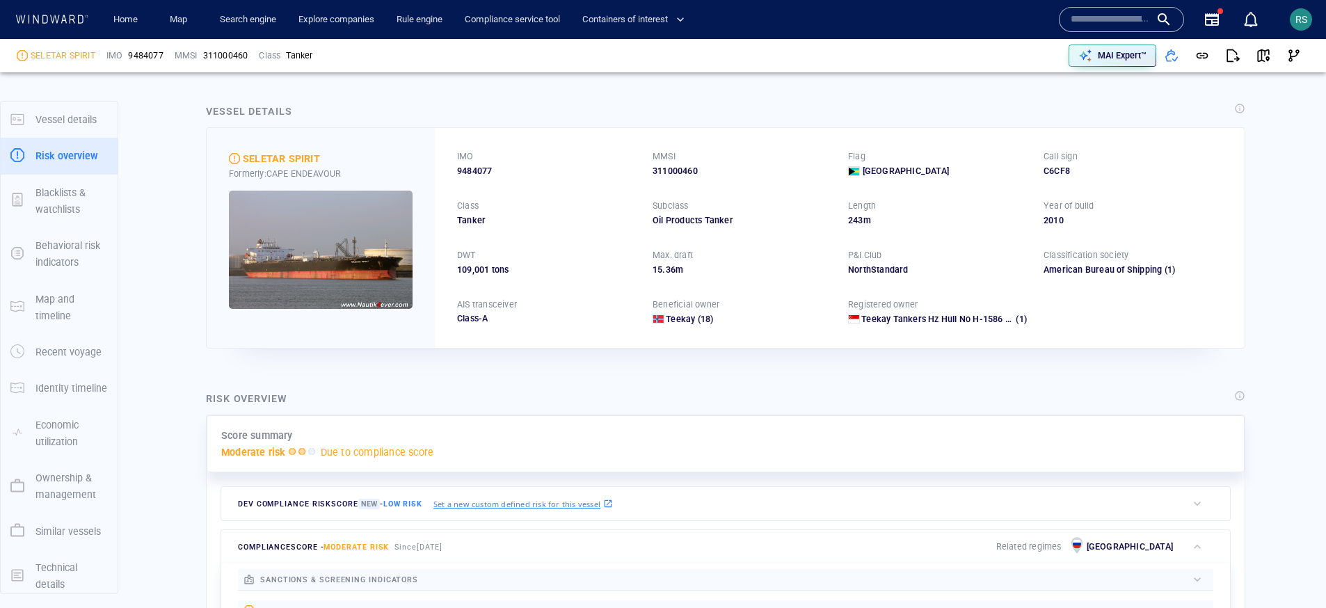  I want to click on button: Export report, so click(1233, 56).